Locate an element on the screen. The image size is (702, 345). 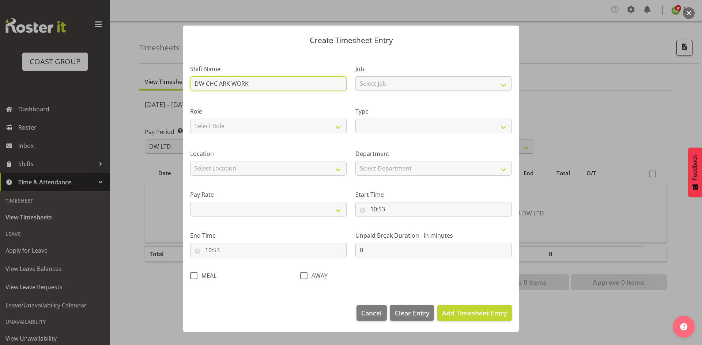
input: Unpaid Break Duration is located at coordinates (434, 250).